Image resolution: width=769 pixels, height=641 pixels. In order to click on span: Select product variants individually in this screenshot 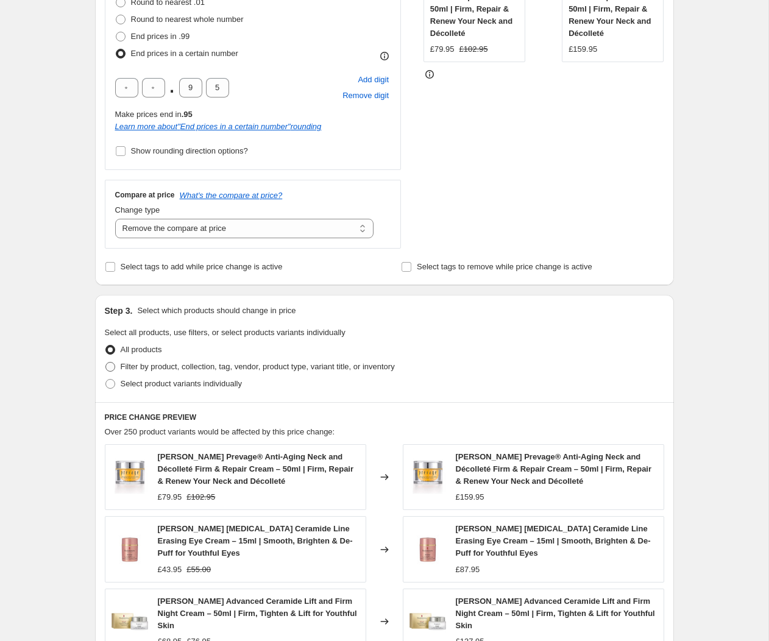, I will do `click(181, 383)`.